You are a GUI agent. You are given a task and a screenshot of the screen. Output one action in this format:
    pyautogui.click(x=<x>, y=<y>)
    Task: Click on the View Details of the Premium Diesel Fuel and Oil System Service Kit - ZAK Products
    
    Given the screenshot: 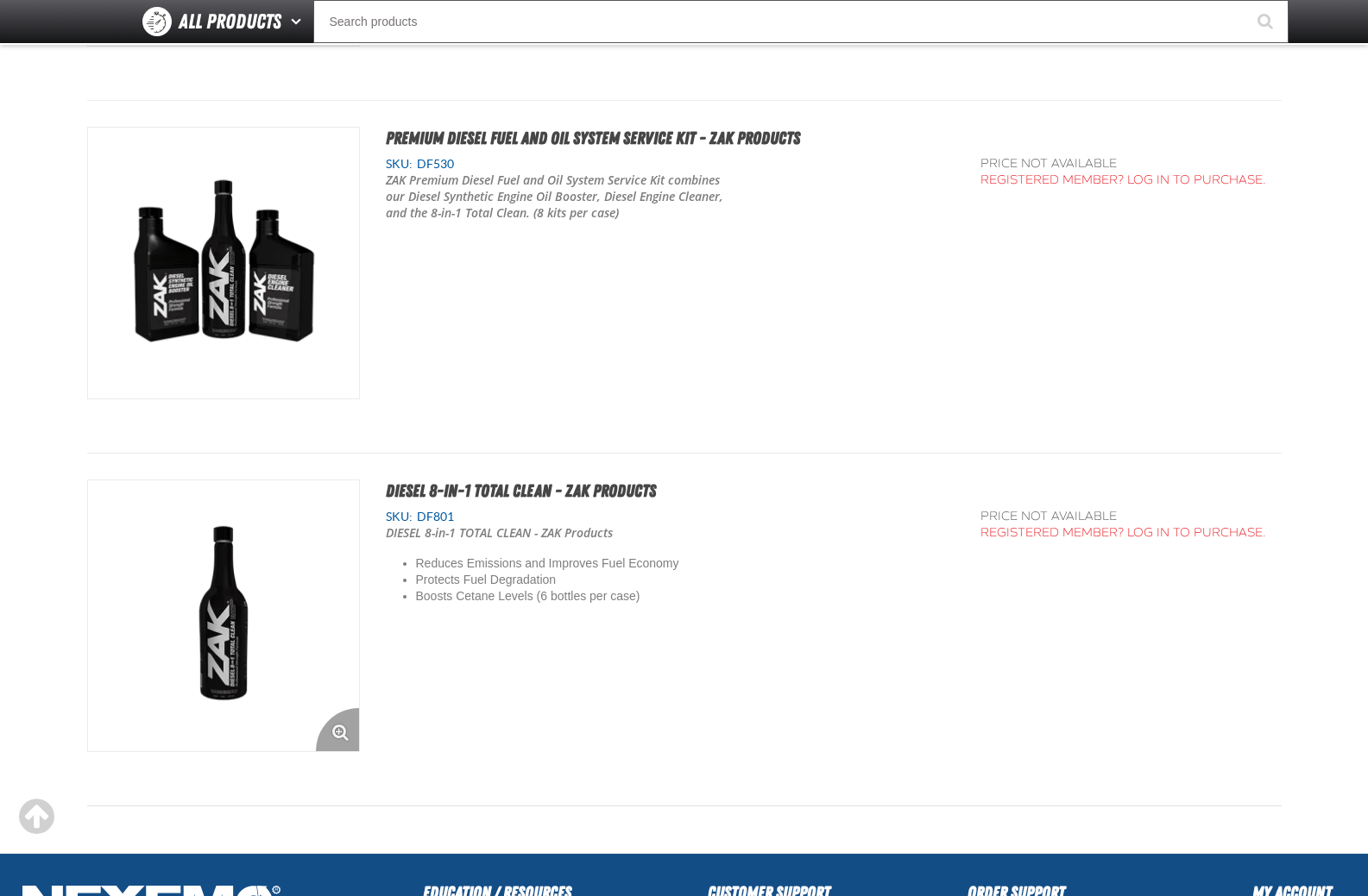 What is the action you would take?
    pyautogui.click(x=223, y=263)
    